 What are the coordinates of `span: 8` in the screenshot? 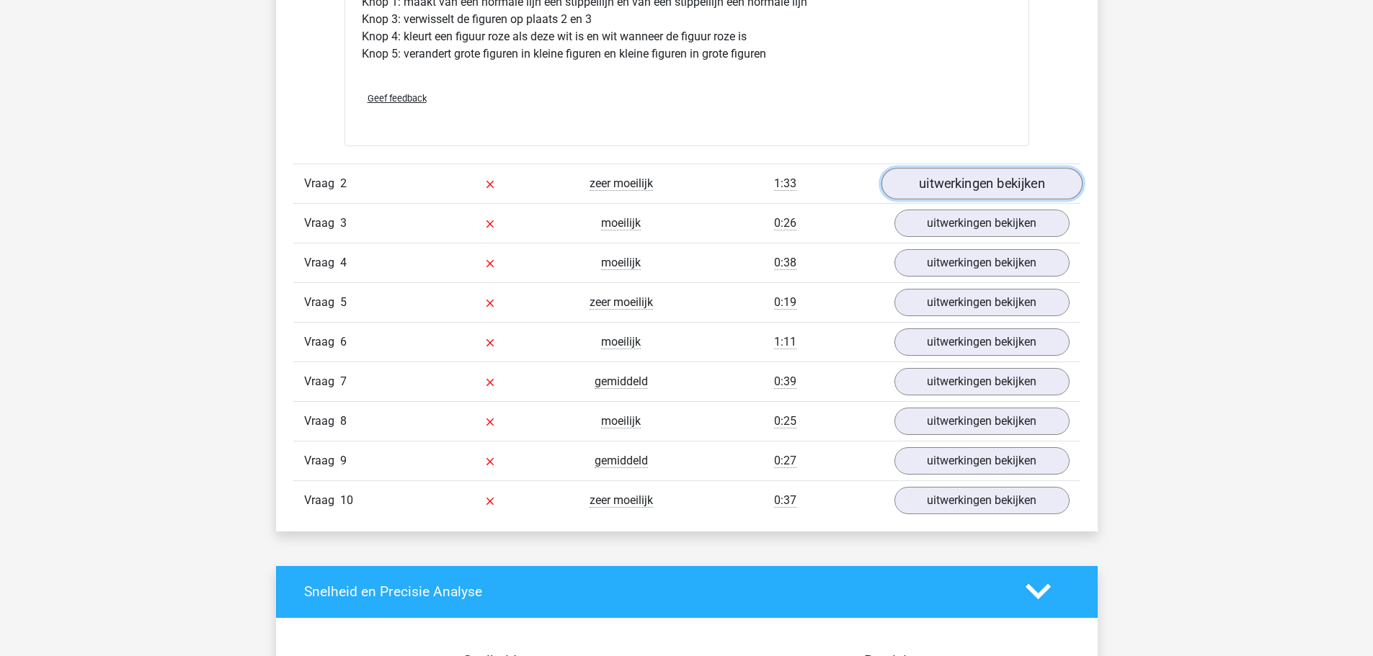 It's located at (343, 421).